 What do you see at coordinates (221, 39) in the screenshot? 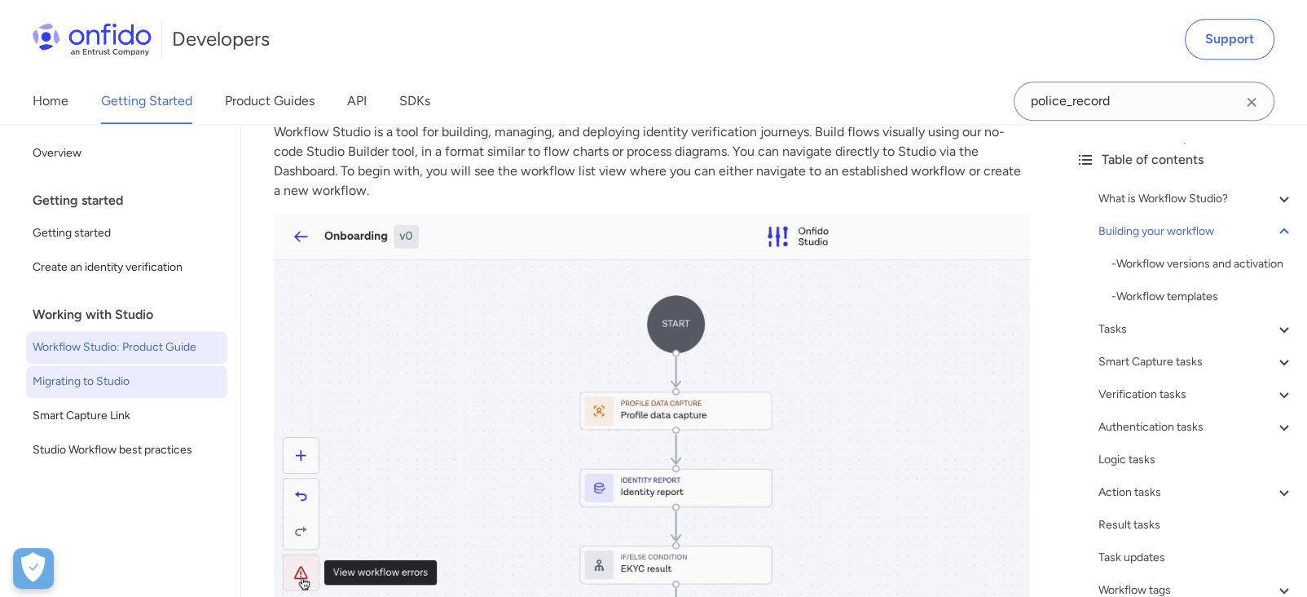
I see `h1: Developers` at bounding box center [221, 39].